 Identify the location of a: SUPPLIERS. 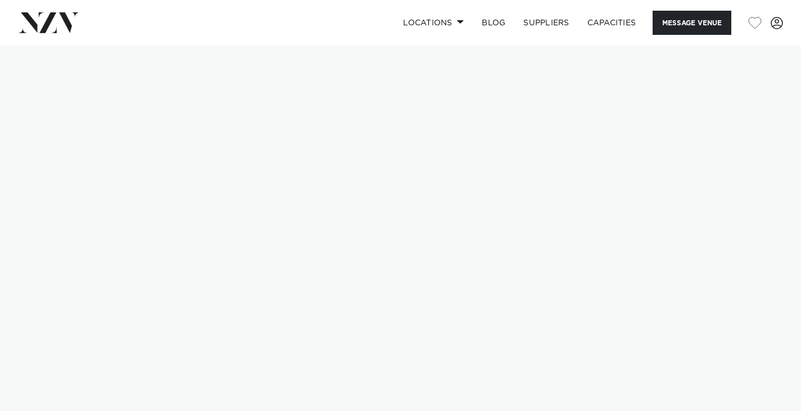
(546, 22).